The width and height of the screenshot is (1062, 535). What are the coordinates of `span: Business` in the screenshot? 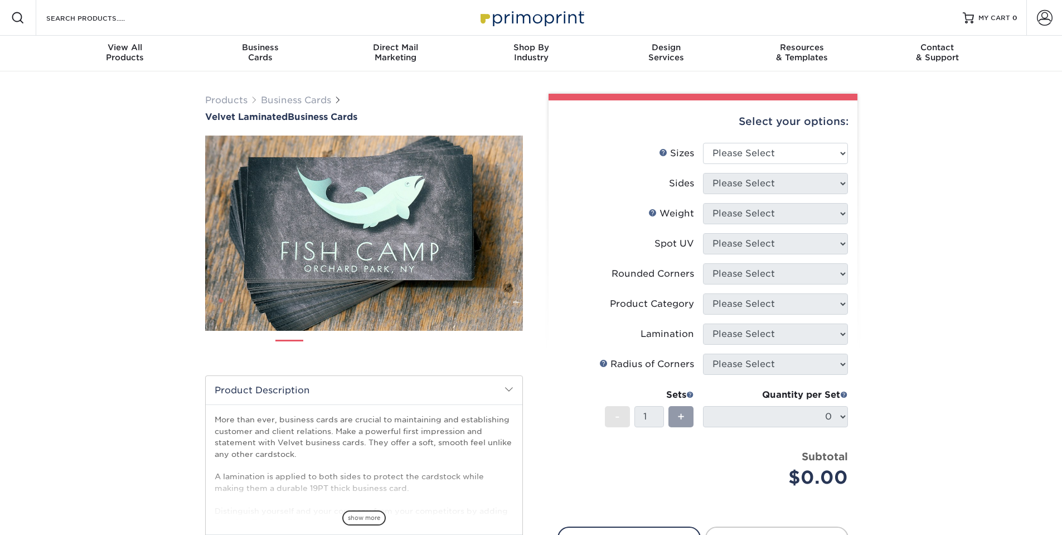 It's located at (260, 47).